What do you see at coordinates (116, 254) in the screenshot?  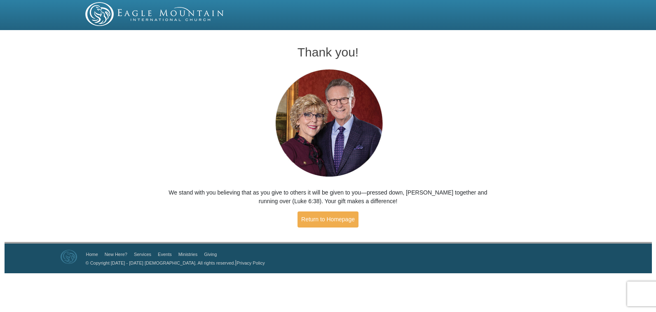 I see `a: New Here?` at bounding box center [116, 254].